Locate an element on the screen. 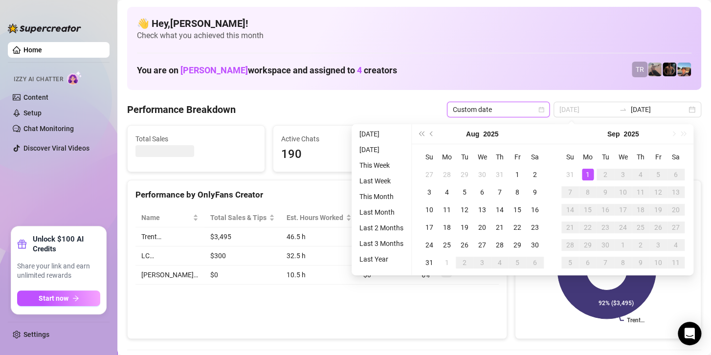 The height and width of the screenshot is (355, 711). a: Content is located at coordinates (36, 97).